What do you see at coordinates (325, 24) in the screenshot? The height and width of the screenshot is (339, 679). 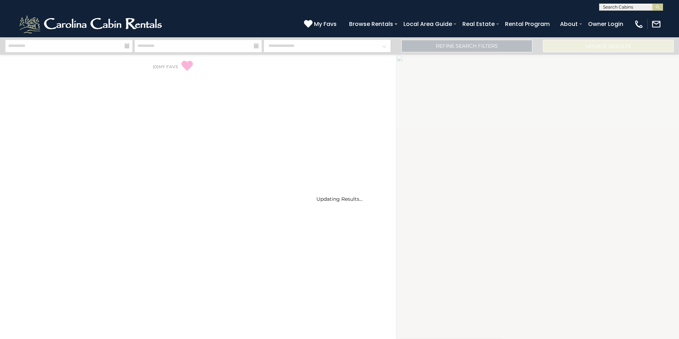 I see `span: My Favs` at bounding box center [325, 24].